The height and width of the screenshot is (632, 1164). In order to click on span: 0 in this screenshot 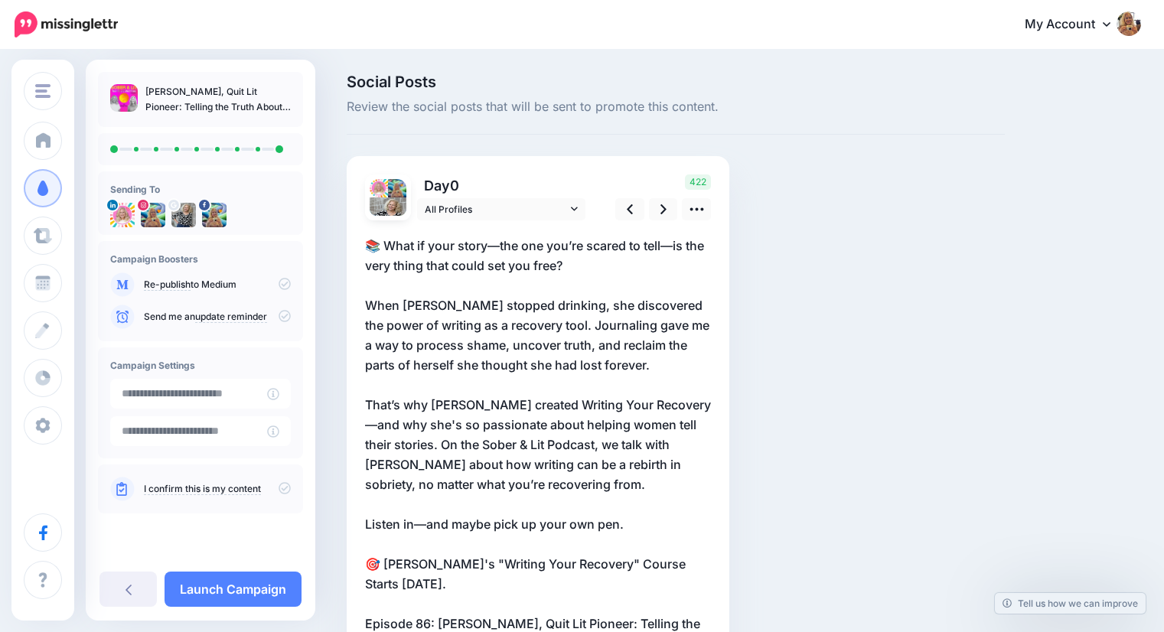, I will do `click(454, 185)`.